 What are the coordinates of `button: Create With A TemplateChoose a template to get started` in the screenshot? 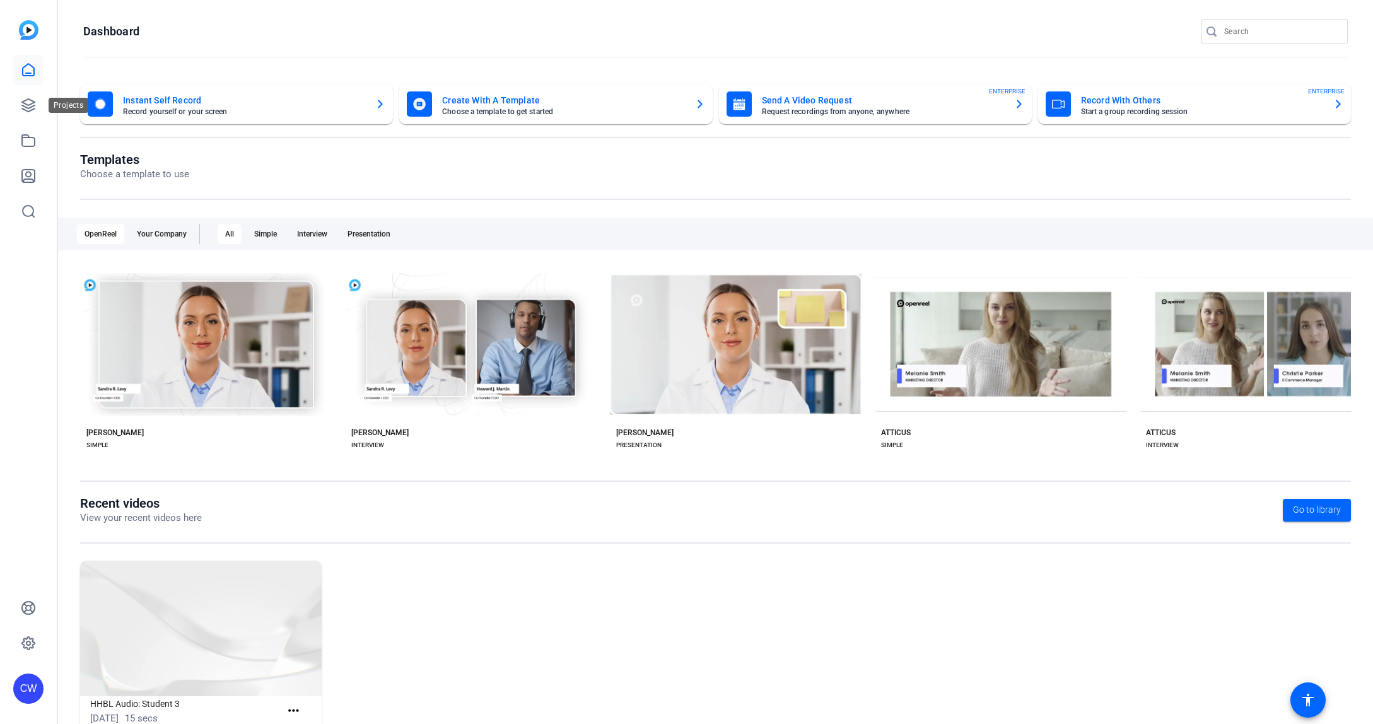 It's located at (556, 104).